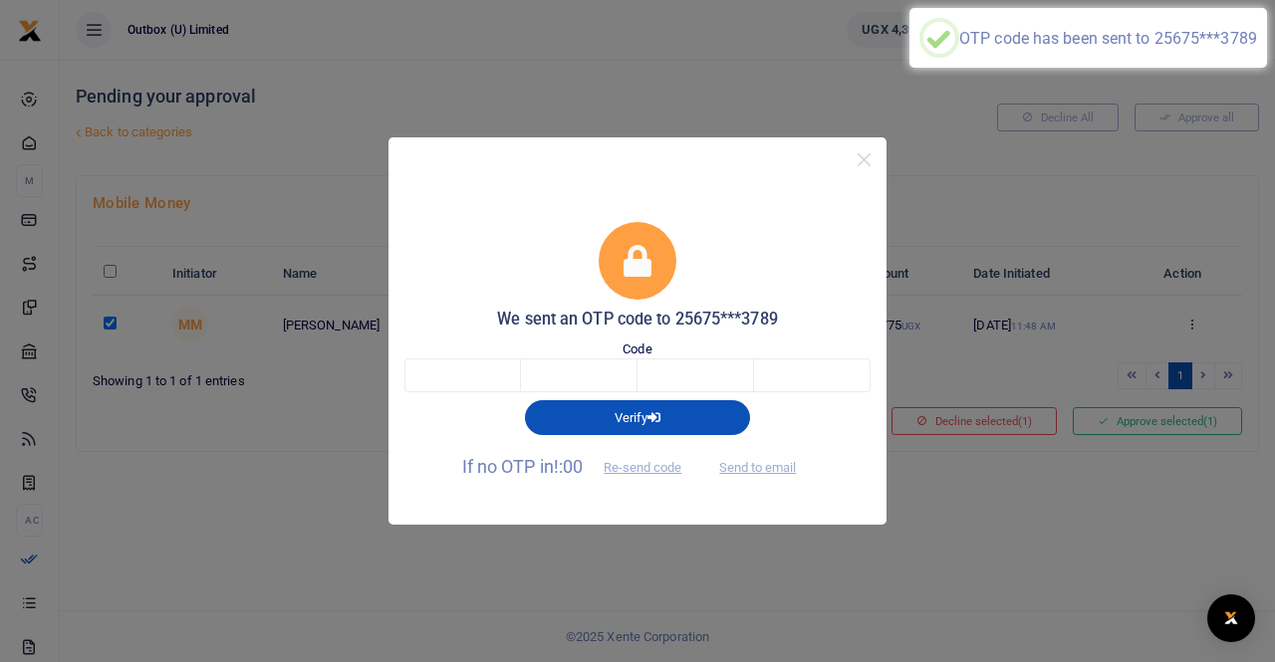 The width and height of the screenshot is (1275, 662). What do you see at coordinates (581, 466) in the screenshot?
I see `span: If no OTP in` at bounding box center [581, 466].